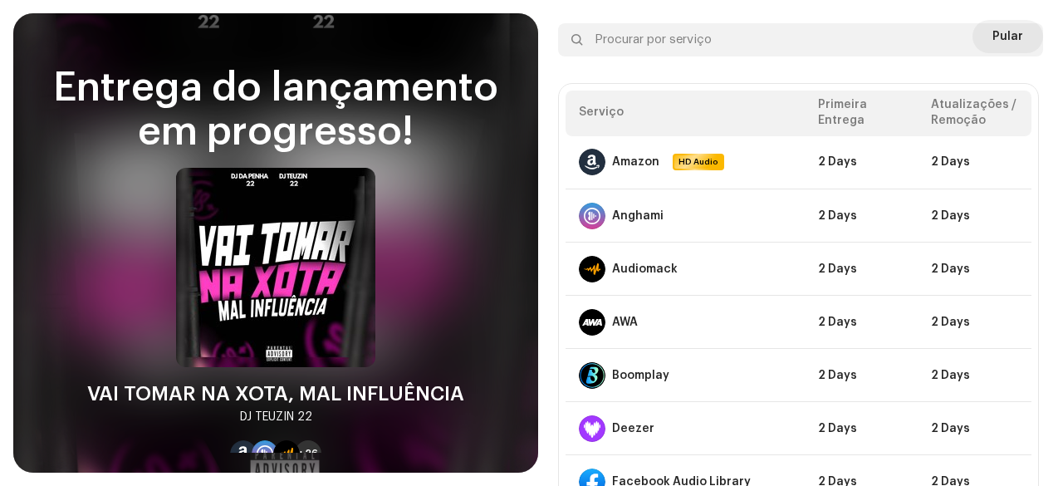 The image size is (1063, 486). Describe the element at coordinates (276, 417) in the screenshot. I see `div: DJ TEUZIN 22` at that location.